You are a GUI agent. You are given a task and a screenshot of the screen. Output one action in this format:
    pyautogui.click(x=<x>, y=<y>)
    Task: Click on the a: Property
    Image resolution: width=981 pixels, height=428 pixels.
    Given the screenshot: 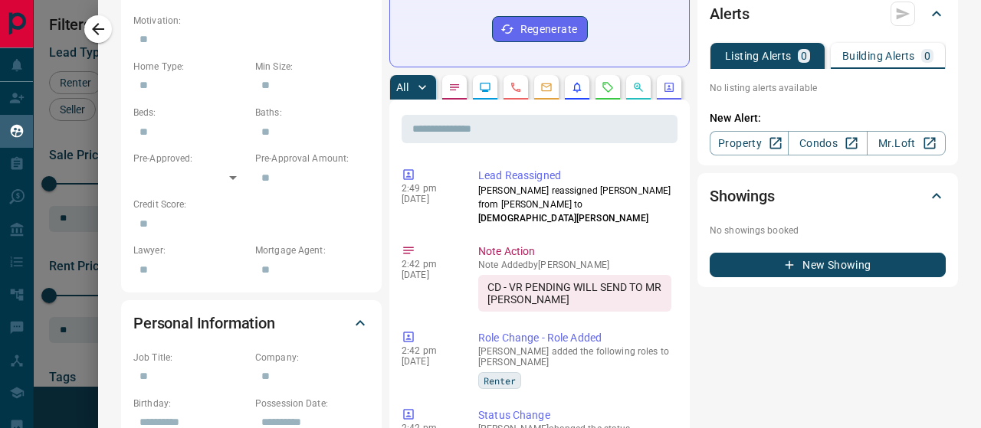 What is the action you would take?
    pyautogui.click(x=748, y=143)
    